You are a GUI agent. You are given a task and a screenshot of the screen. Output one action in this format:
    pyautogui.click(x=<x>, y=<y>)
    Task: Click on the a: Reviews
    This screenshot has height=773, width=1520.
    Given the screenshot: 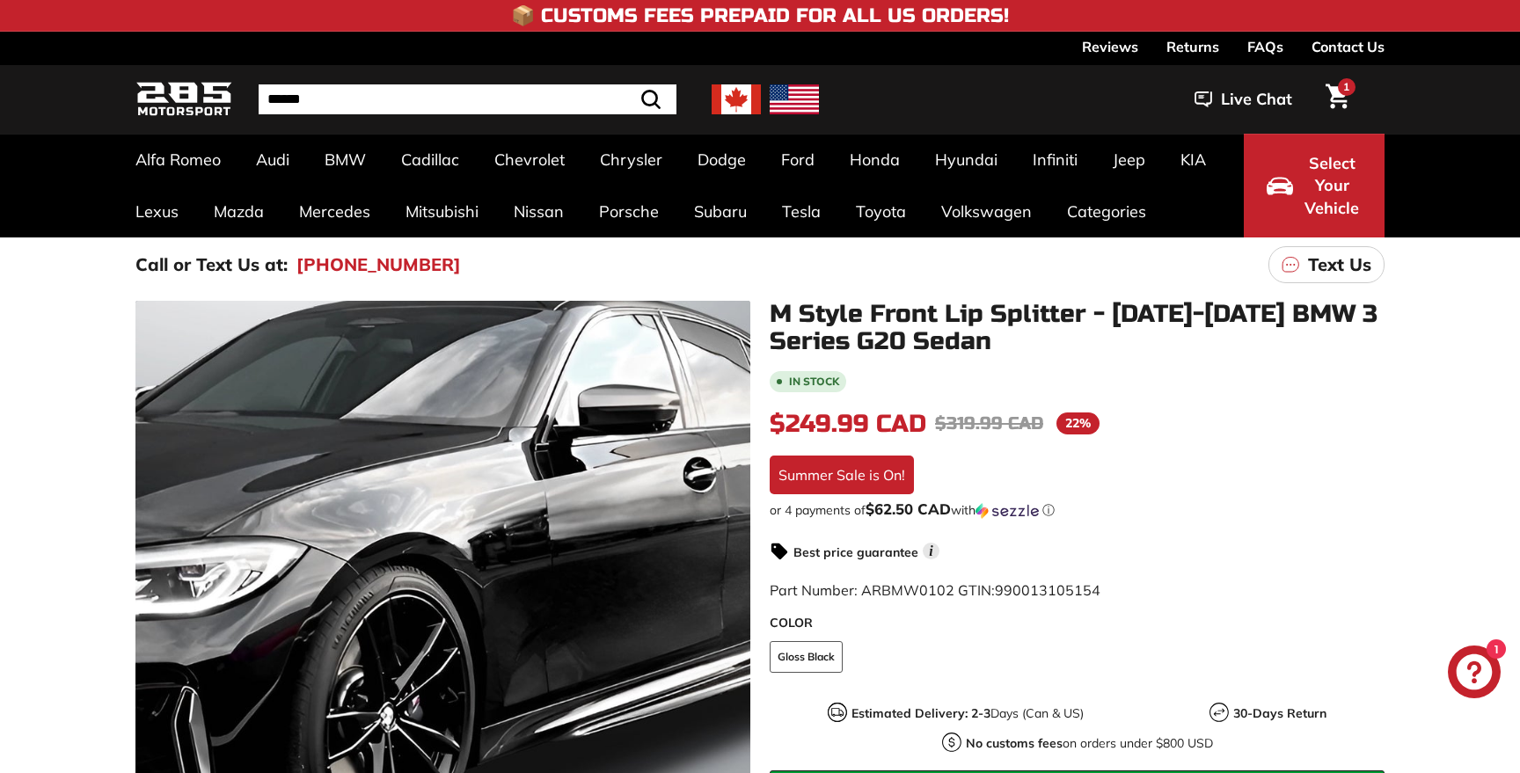 What is the action you would take?
    pyautogui.click(x=1110, y=47)
    